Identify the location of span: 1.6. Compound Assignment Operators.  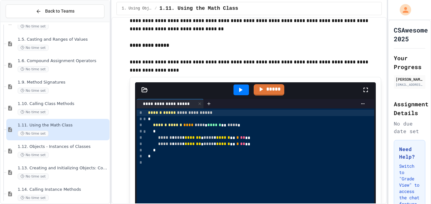
(63, 61).